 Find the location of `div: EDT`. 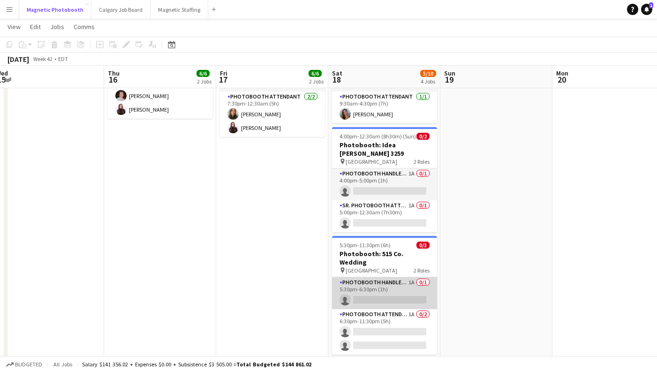

div: EDT is located at coordinates (63, 59).